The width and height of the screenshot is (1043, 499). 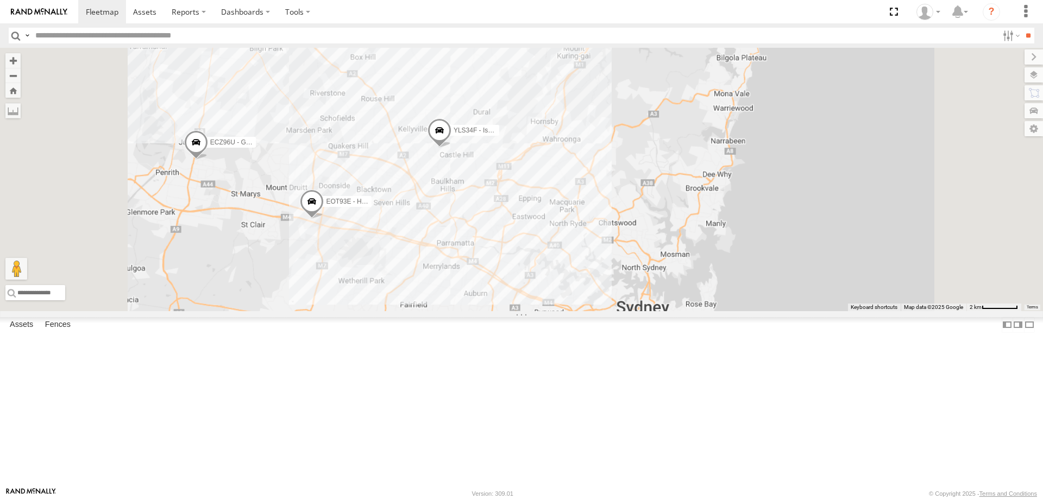 What do you see at coordinates (13, 111) in the screenshot?
I see `label: Measure` at bounding box center [13, 111].